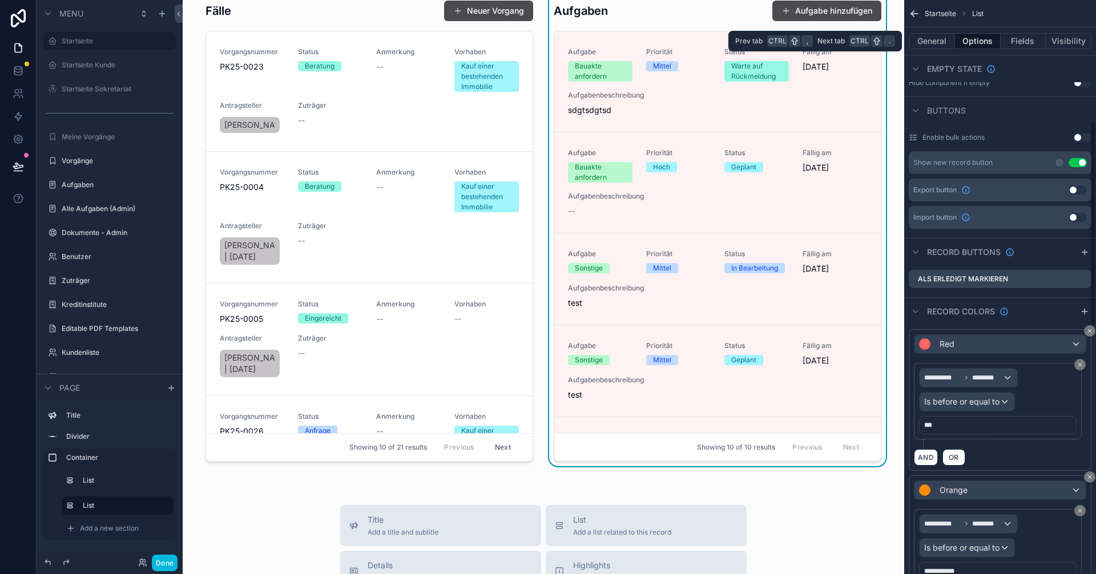 Image resolution: width=1096 pixels, height=574 pixels. What do you see at coordinates (109, 528) in the screenshot?
I see `span: Add a new section` at bounding box center [109, 528].